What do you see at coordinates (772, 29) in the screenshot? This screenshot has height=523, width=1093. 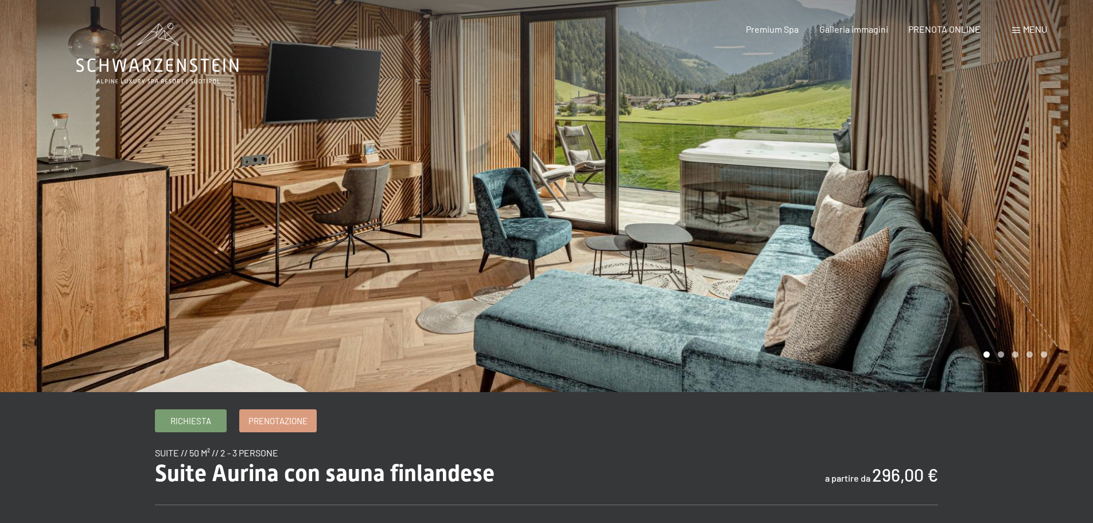 I see `a: Premium Spa` at bounding box center [772, 29].